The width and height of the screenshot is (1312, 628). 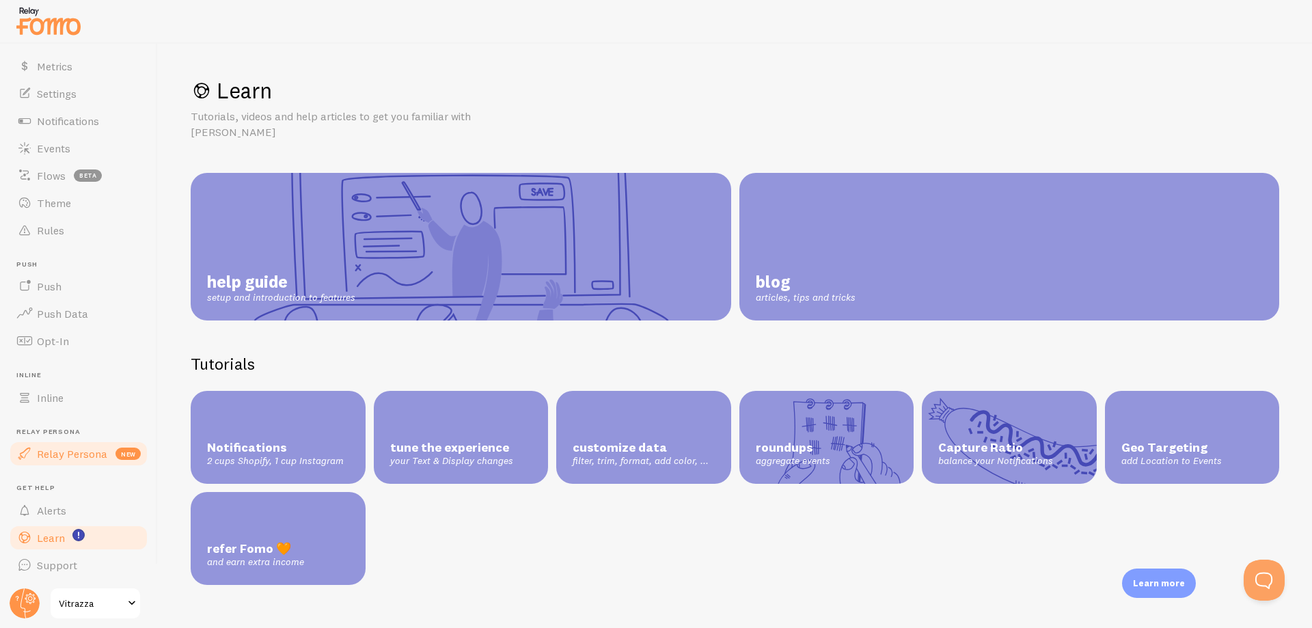 I want to click on a: Push Data, so click(x=79, y=314).